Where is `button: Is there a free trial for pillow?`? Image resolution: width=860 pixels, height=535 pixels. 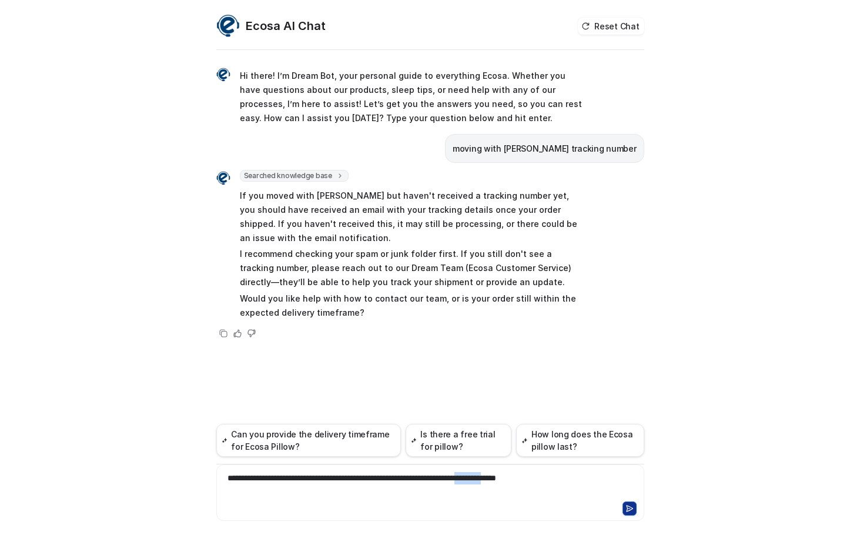
button: Is there a free trial for pillow? is located at coordinates (459, 440).